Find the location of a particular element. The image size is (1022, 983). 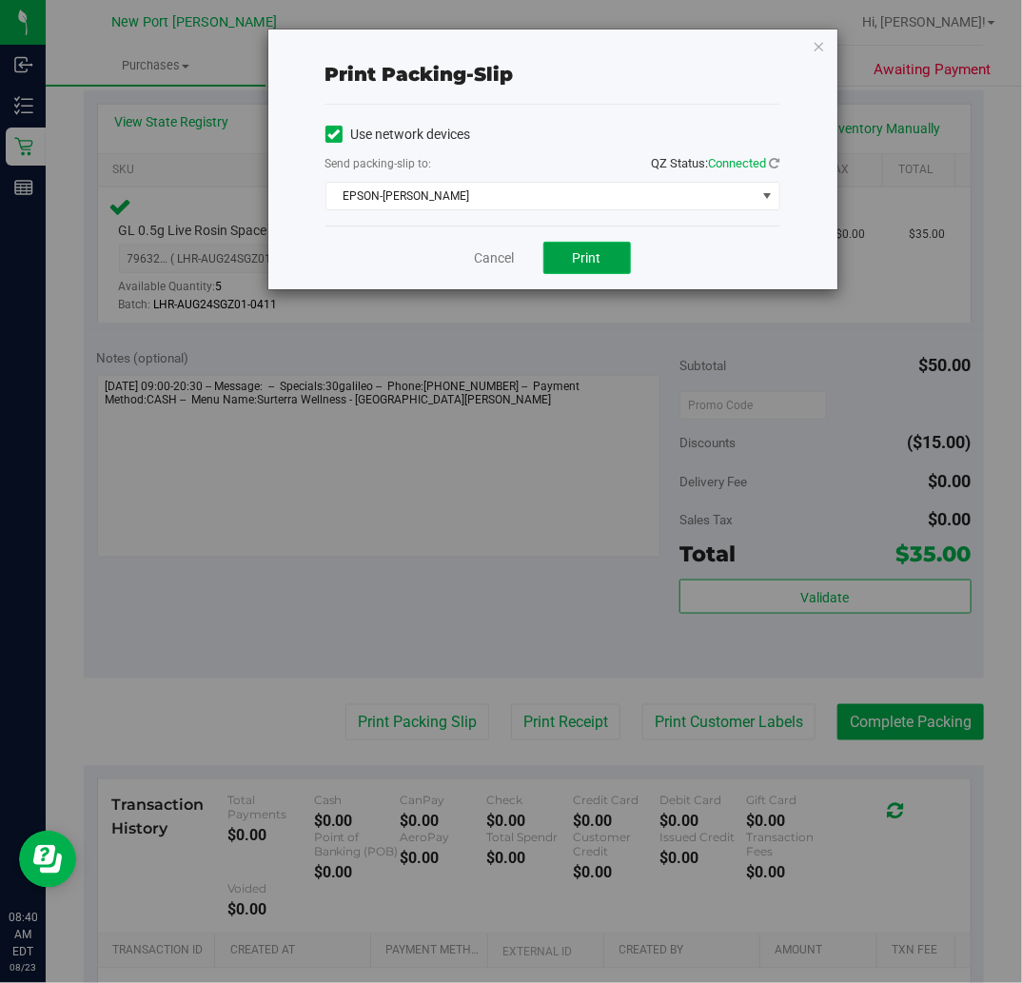

a: Cancel is located at coordinates (495, 258).